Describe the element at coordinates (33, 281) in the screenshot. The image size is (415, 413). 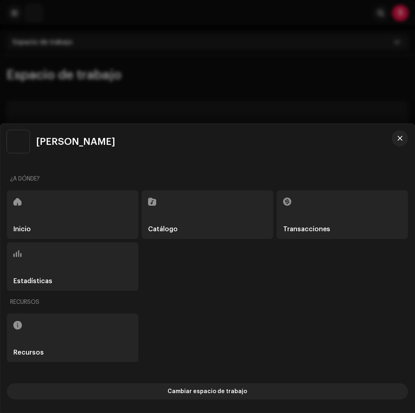
I see `h5: Estadísticas` at that location.